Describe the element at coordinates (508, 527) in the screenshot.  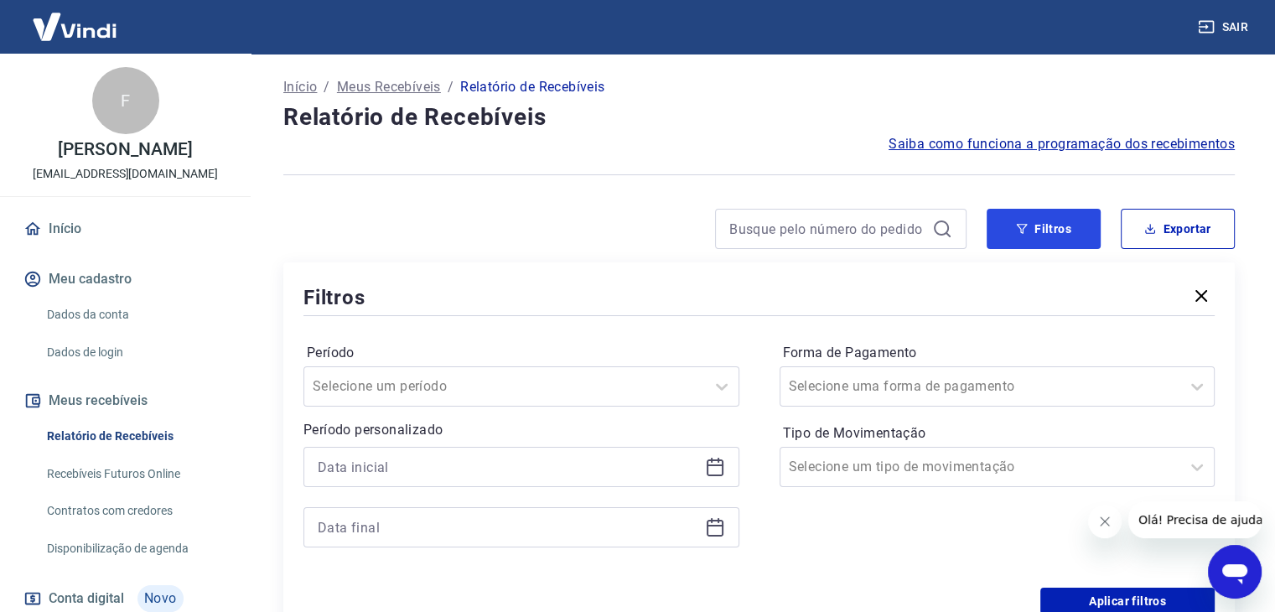
I see `input: Data final` at that location.